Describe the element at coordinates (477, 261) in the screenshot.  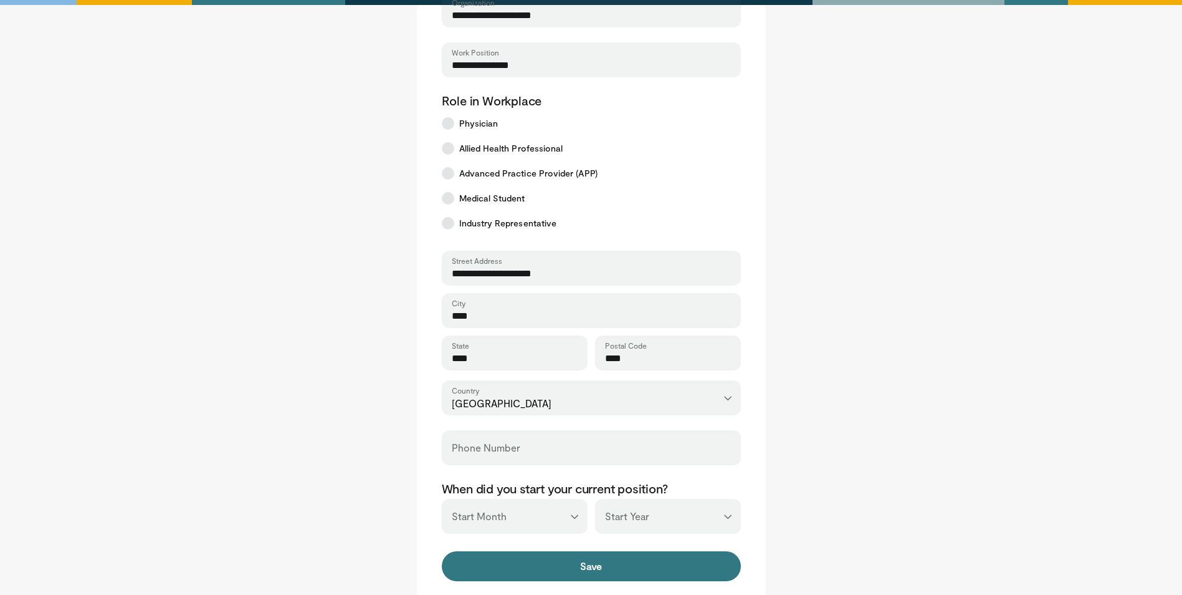
I see `label: Street Address` at that location.